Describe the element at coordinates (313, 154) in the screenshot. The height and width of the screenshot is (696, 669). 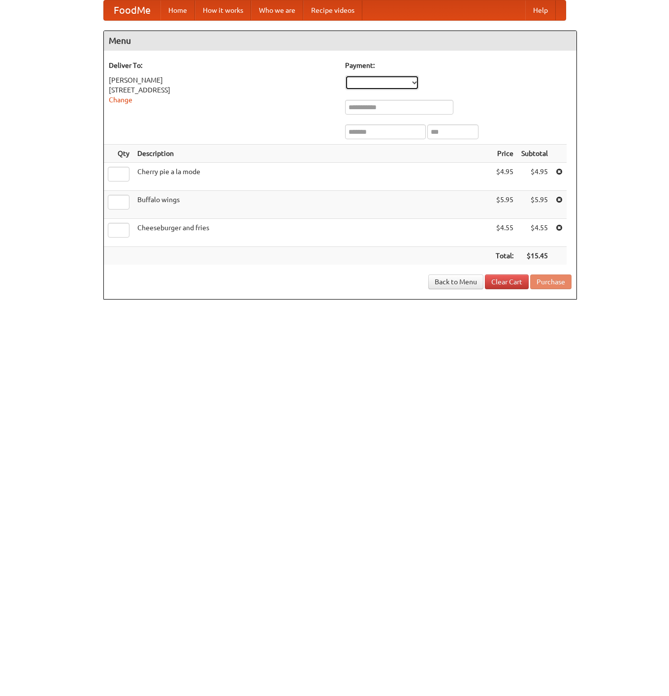
I see `th: Description` at that location.